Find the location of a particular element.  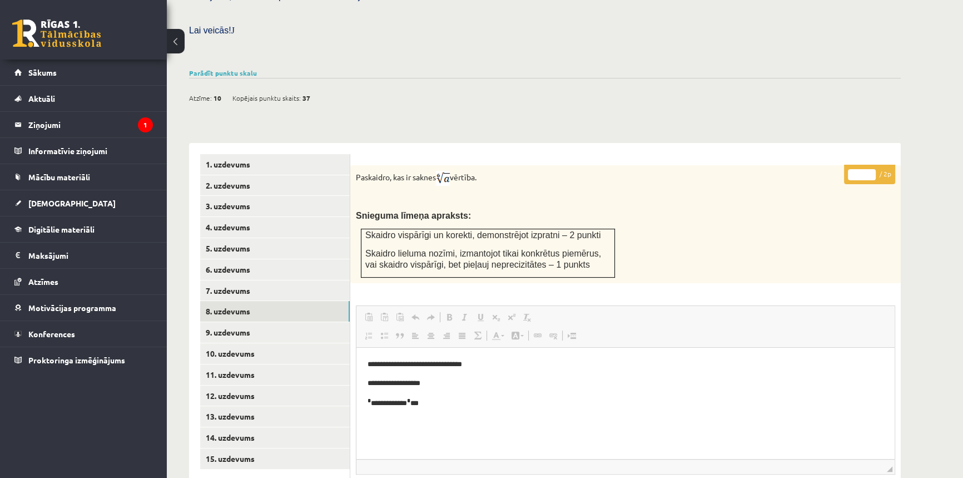

span: Proktoringa izmēģinājums is located at coordinates (77, 360).